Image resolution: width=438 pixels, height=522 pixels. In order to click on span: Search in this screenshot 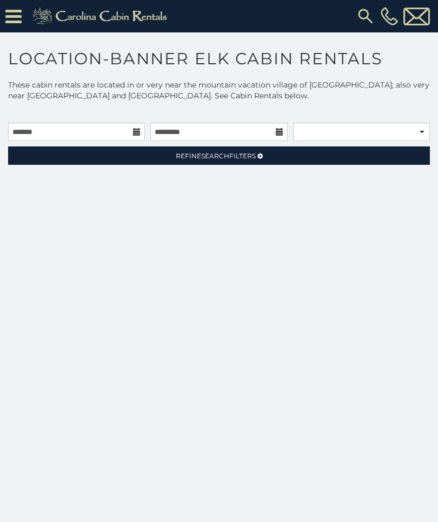, I will do `click(215, 156)`.